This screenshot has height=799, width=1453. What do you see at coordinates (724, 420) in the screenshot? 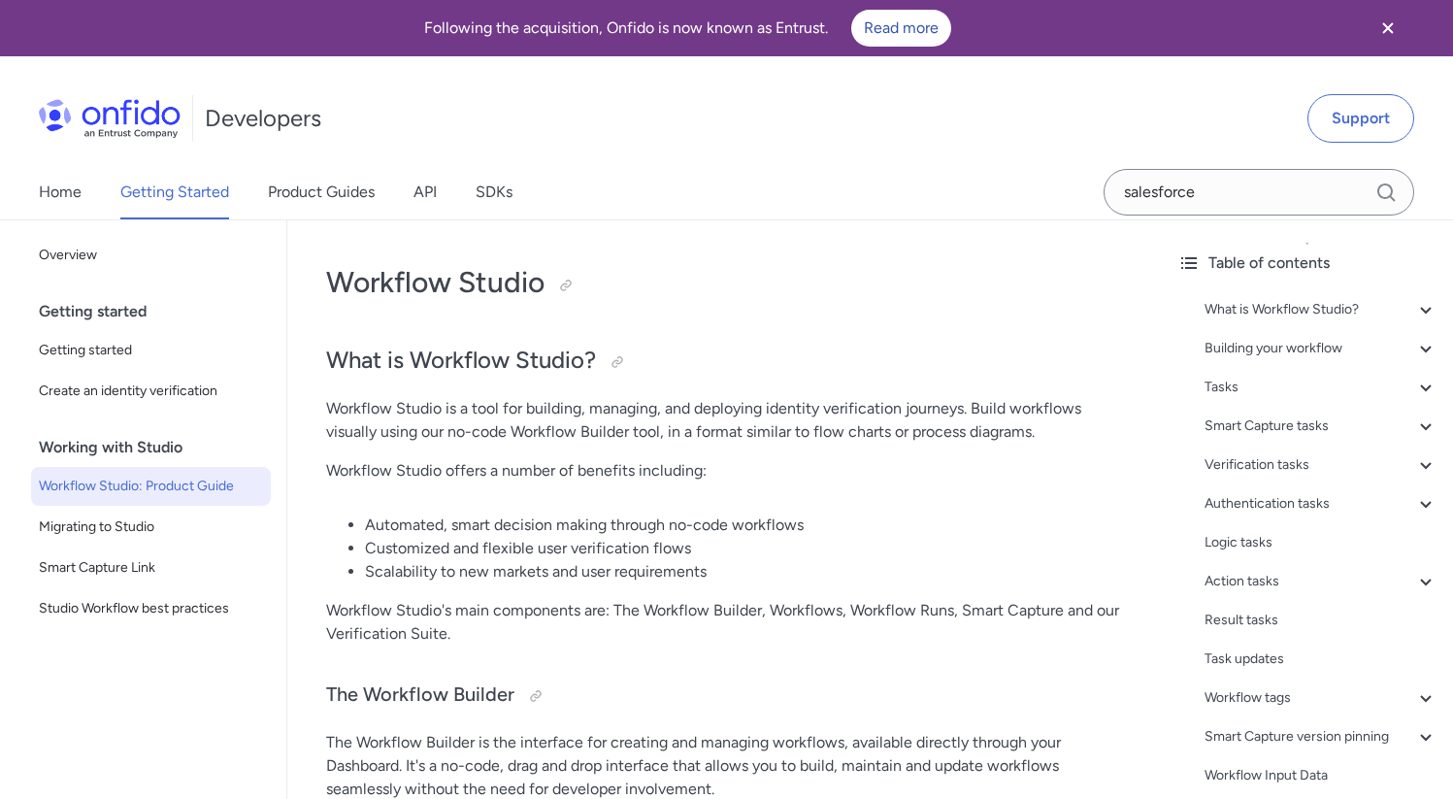
I see `p: Workflow Studio is a tool for building, managing, and deploying identity verification journeys. B...` at bounding box center [724, 420].